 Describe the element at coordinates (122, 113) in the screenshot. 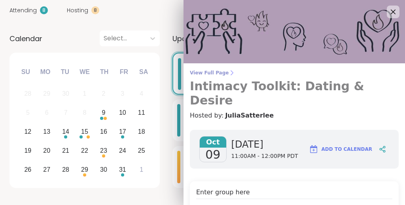

I see `div: Choose Friday, October 10th, 2025` at that location.